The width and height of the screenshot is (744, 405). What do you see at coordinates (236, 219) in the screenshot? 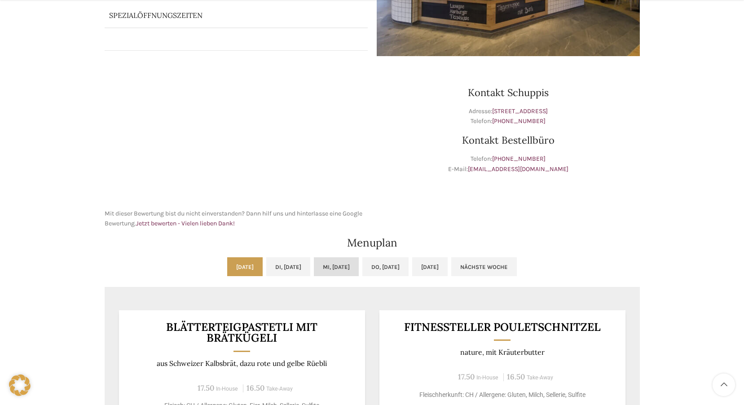
I see `p: Mit dieser Bewertung bist du nicht einverstanden? Dann hilf uns und hinterlasse eine Google Bewer...` at bounding box center [236, 219].